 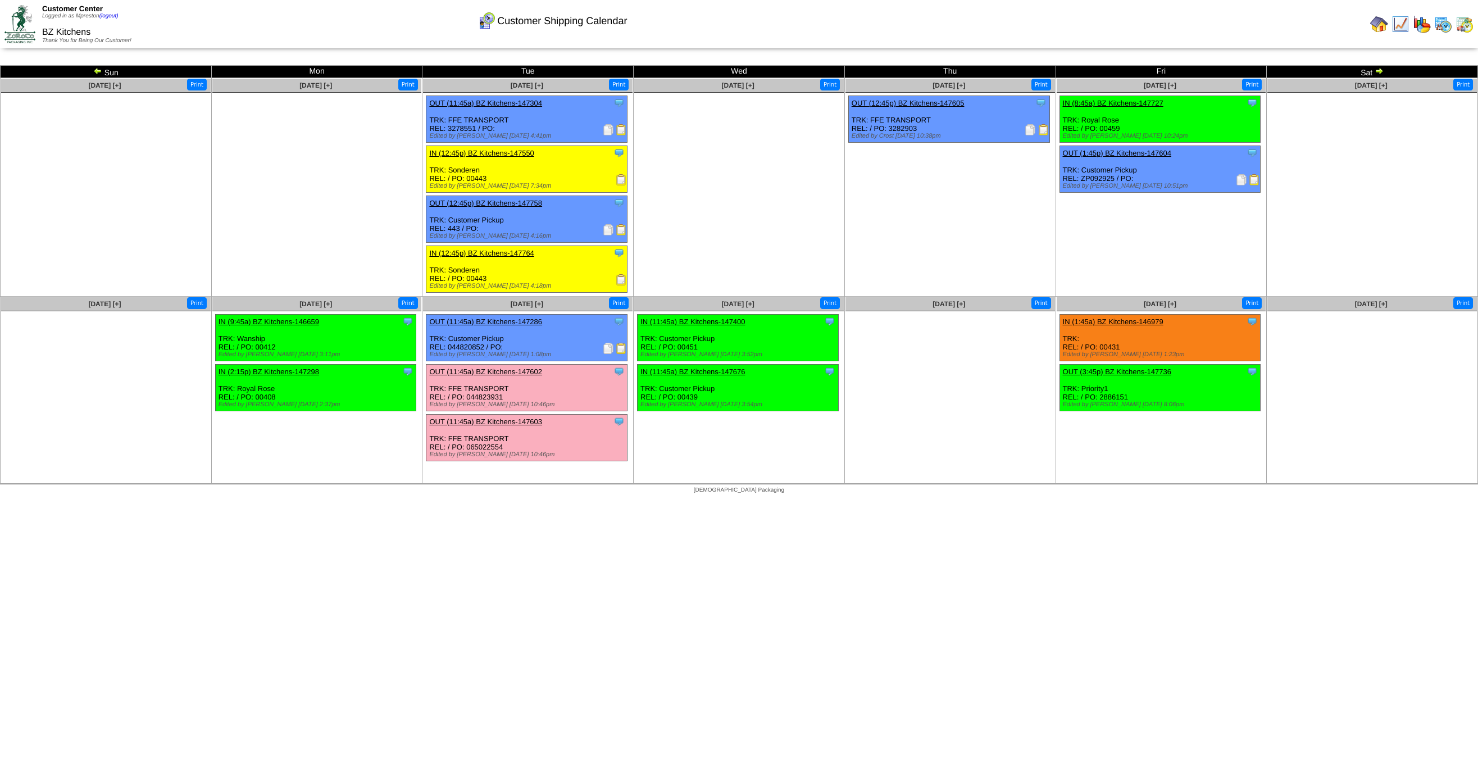 What do you see at coordinates (1161, 72) in the screenshot?
I see `td: Fri` at bounding box center [1161, 72].